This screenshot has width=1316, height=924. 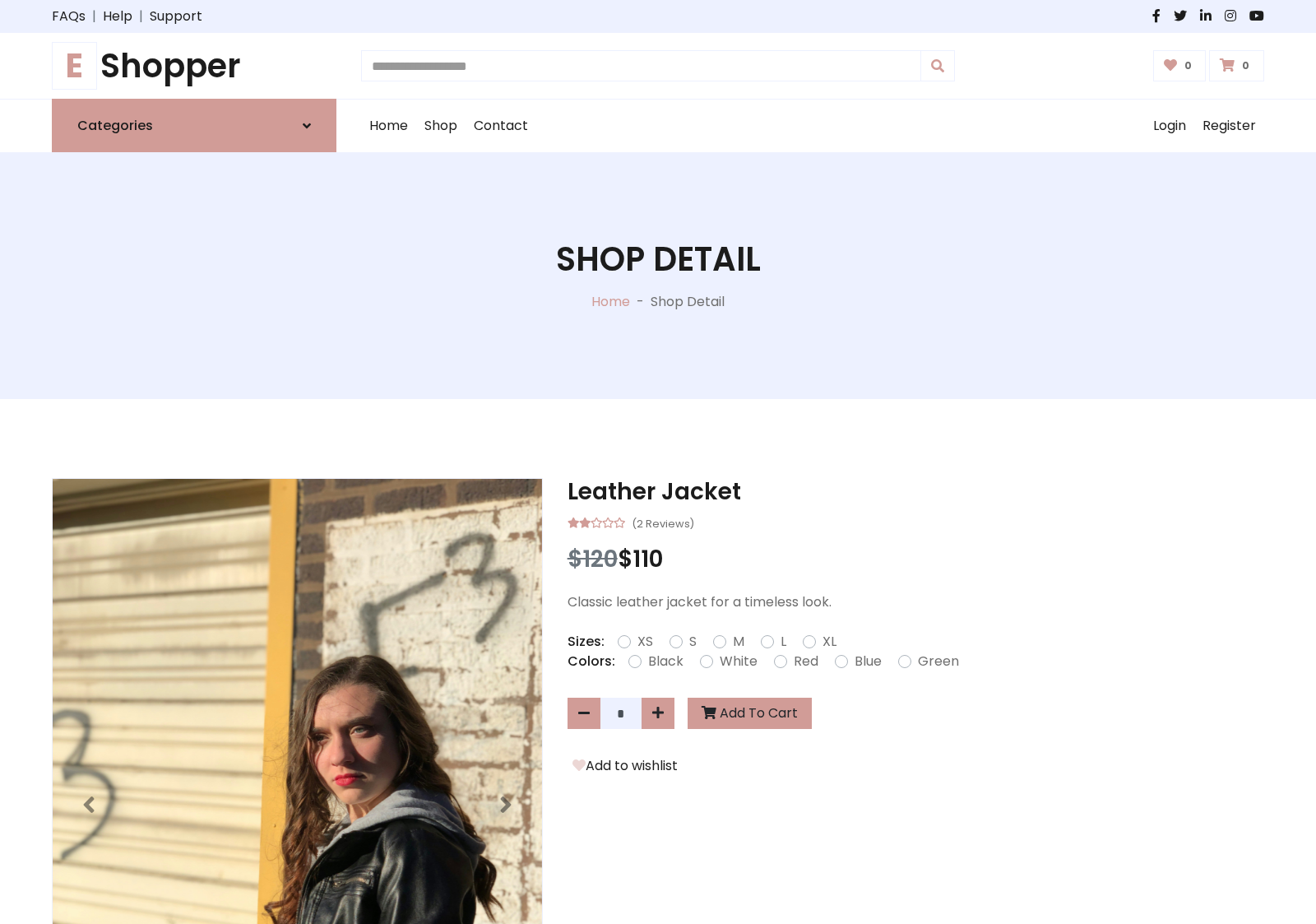 What do you see at coordinates (658, 259) in the screenshot?
I see `h1: Shop Detail` at bounding box center [658, 259].